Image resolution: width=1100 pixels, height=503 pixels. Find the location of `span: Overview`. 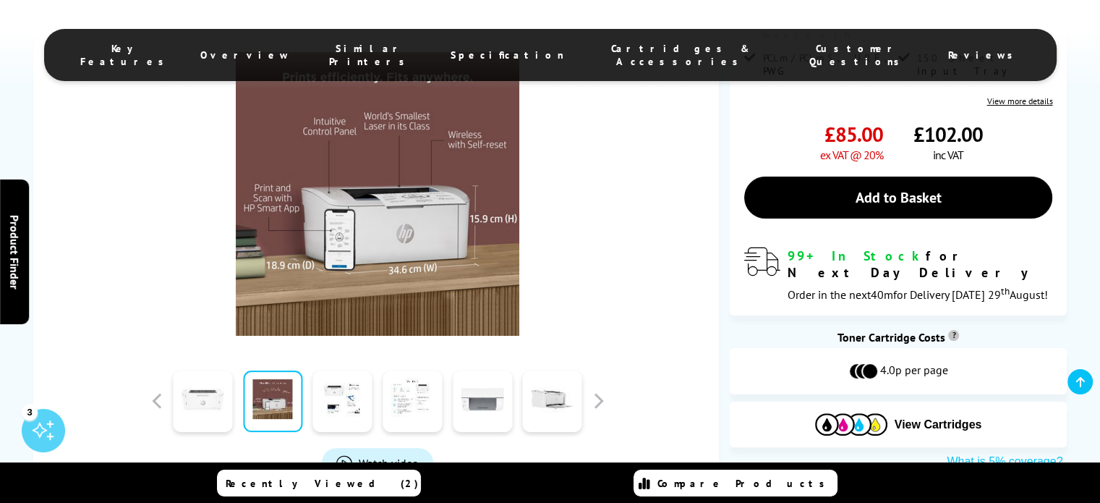

span: Overview is located at coordinates (245, 55).